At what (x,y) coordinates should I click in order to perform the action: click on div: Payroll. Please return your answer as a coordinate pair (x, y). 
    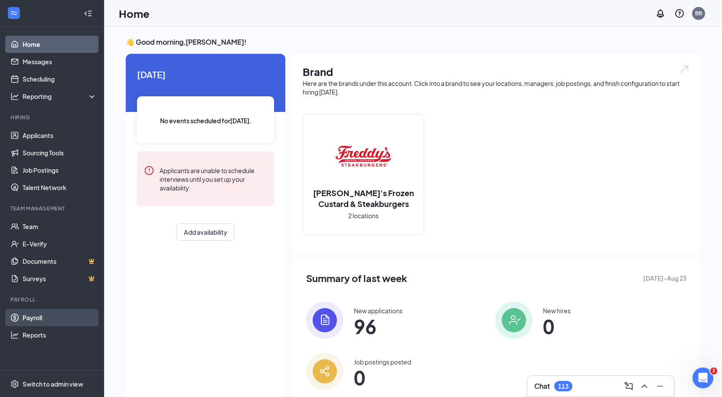
    Looking at the image, I should click on (52, 299).